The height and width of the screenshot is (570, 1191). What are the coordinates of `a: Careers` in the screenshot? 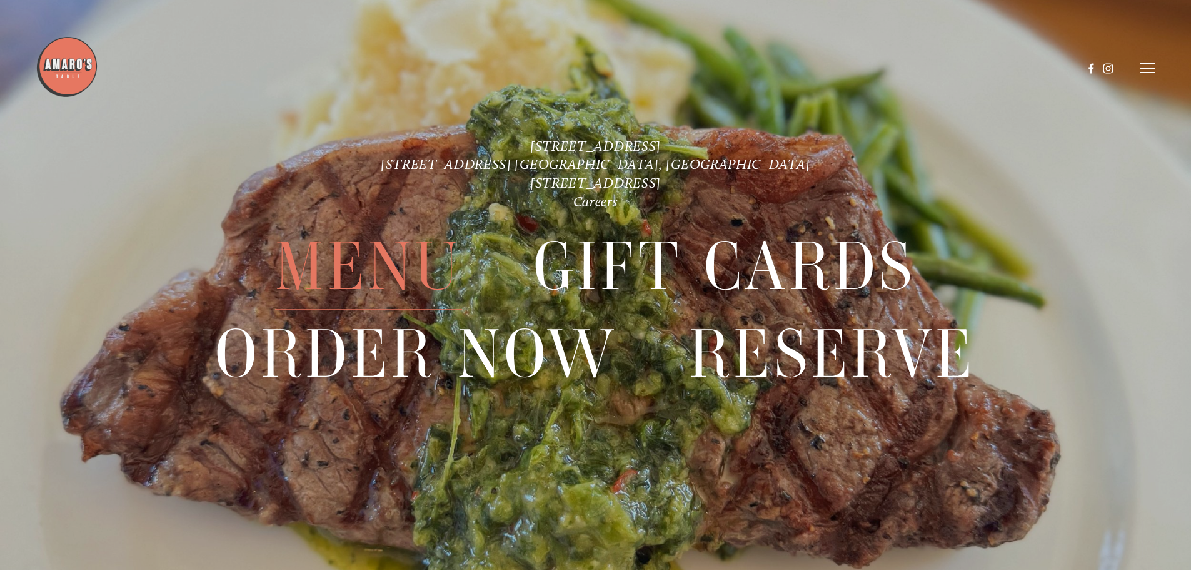 It's located at (596, 201).